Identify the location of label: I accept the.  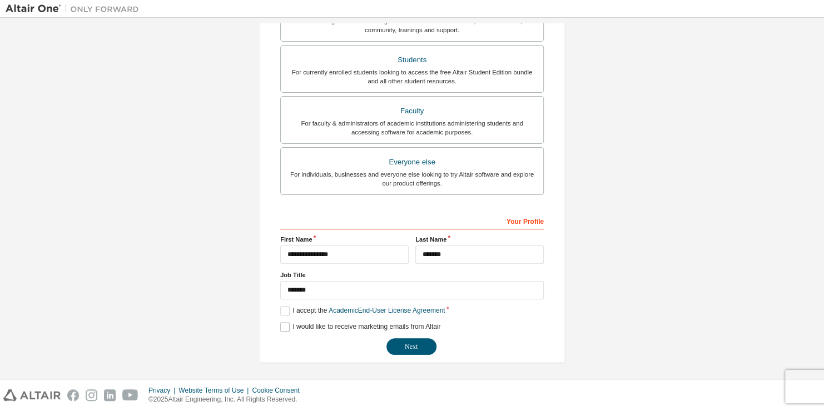
(362, 311).